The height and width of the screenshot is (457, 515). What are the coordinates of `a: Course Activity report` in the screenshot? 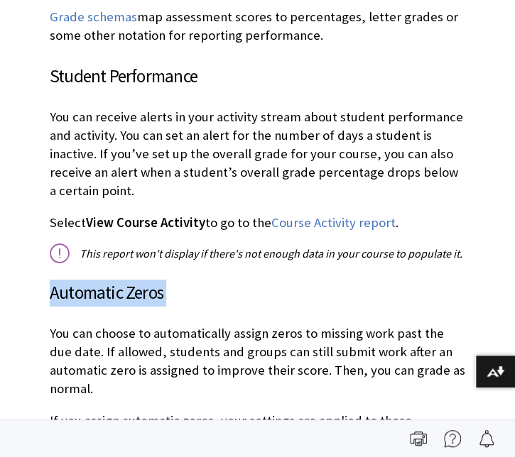 It's located at (333, 223).